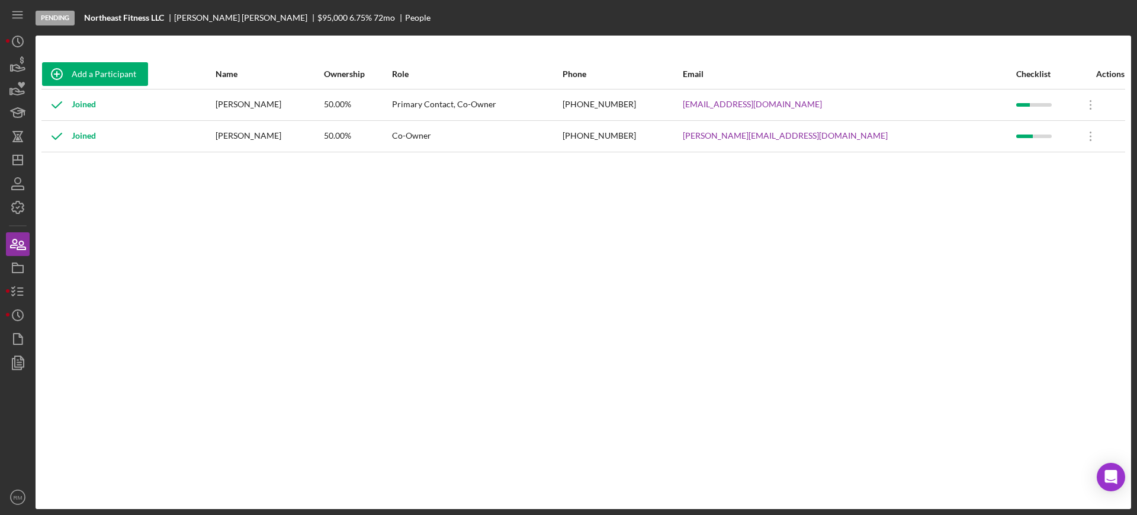  What do you see at coordinates (477, 136) in the screenshot?
I see `div: Co-Owner` at bounding box center [477, 136].